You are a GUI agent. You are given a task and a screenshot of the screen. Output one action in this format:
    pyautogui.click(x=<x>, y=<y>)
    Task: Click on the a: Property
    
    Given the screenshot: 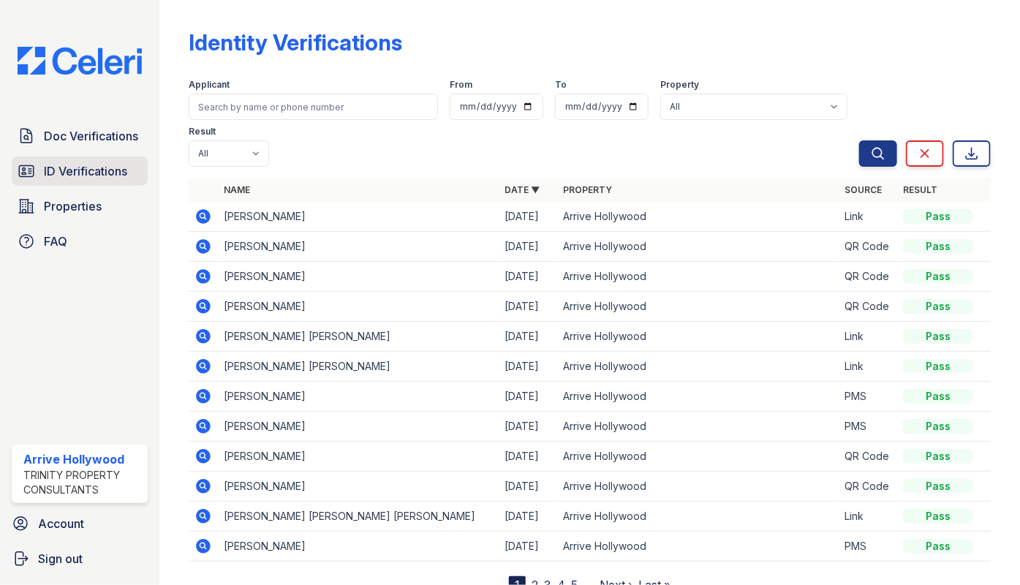 What is the action you would take?
    pyautogui.click(x=588, y=189)
    